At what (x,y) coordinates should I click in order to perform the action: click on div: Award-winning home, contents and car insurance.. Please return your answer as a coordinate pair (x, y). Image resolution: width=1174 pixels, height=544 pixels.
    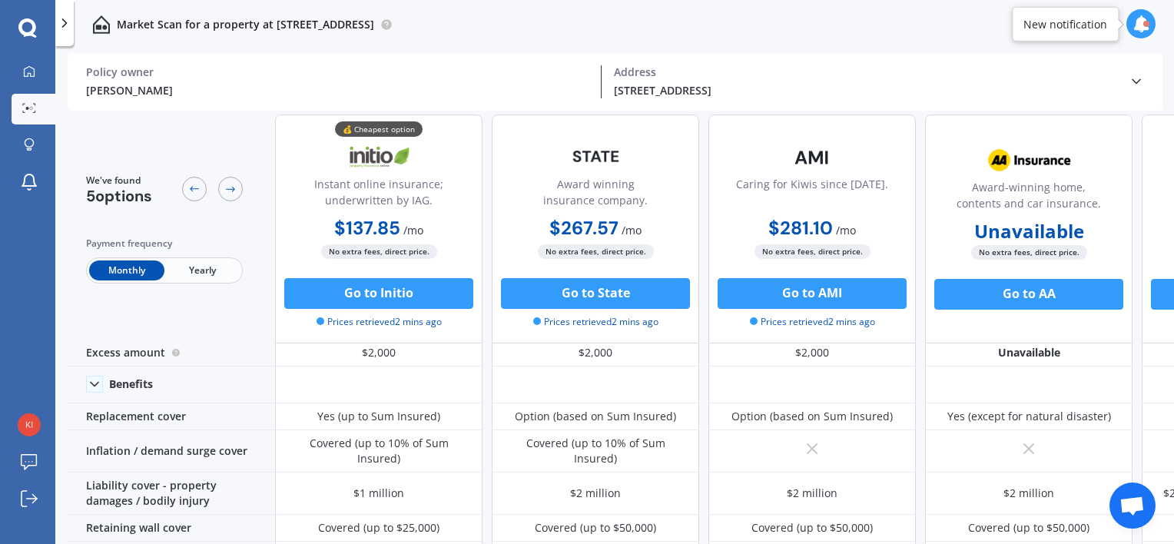
    Looking at the image, I should click on (1028, 198).